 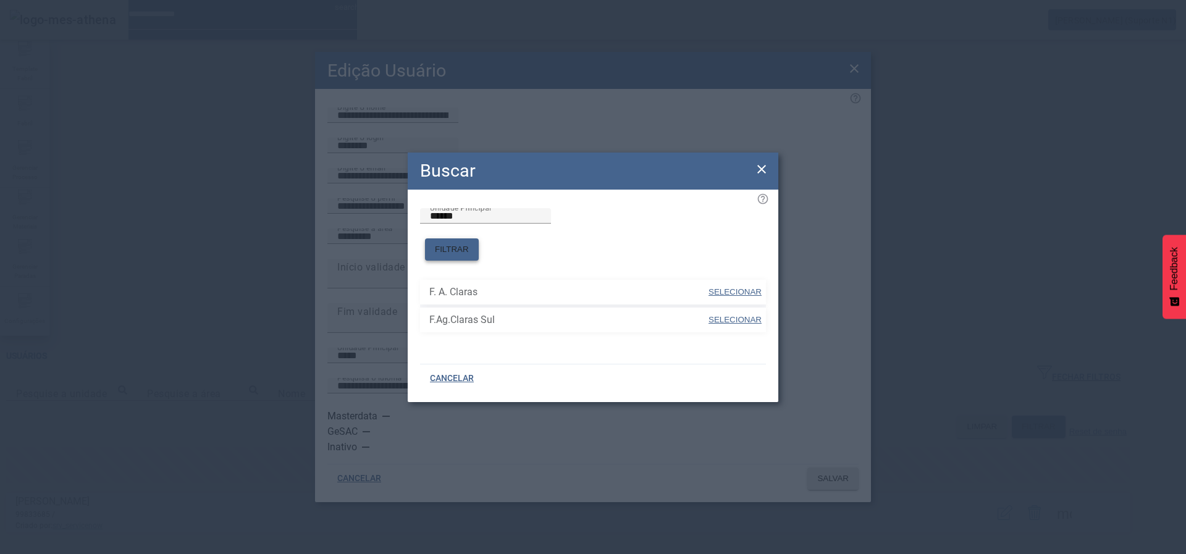 What do you see at coordinates (452, 379) in the screenshot?
I see `span: CANCELAR` at bounding box center [452, 379].